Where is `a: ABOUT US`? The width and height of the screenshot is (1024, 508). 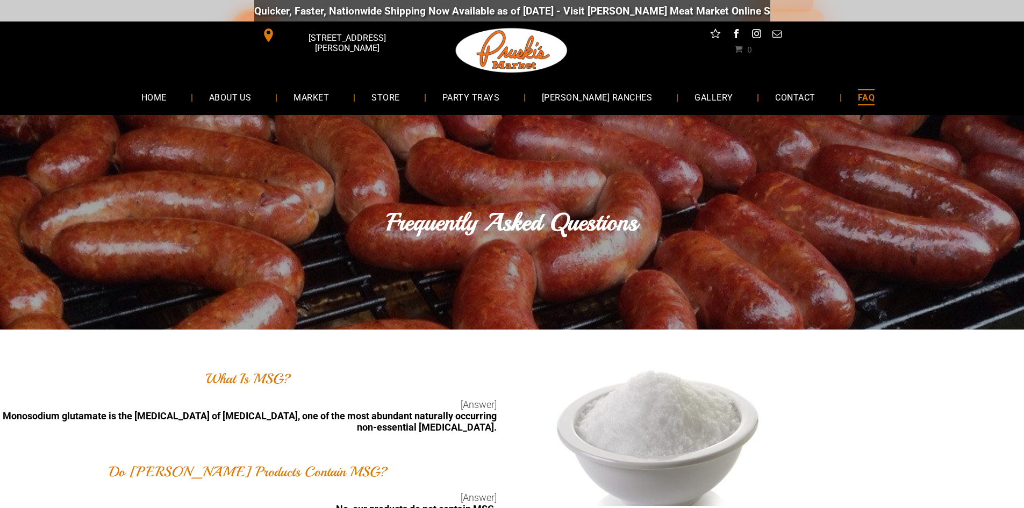
a: ABOUT US is located at coordinates (230, 97).